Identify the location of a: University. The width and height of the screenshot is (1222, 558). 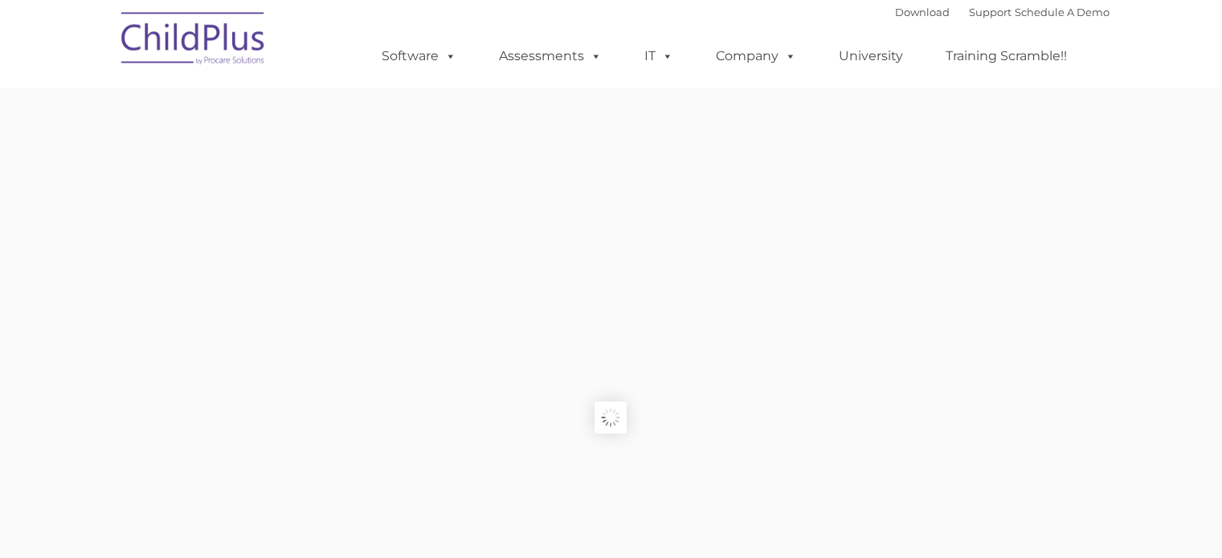
(871, 56).